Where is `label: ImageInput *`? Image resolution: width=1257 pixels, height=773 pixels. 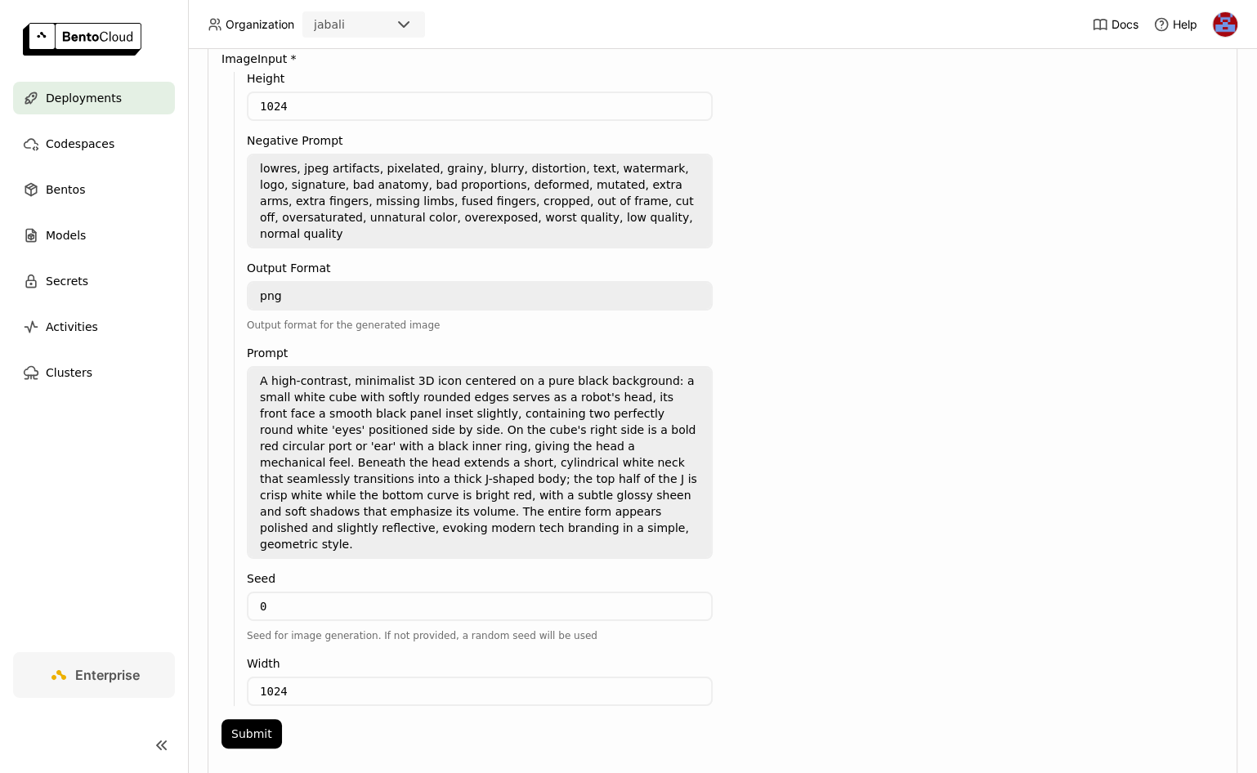
label: ImageInput * is located at coordinates (467, 59).